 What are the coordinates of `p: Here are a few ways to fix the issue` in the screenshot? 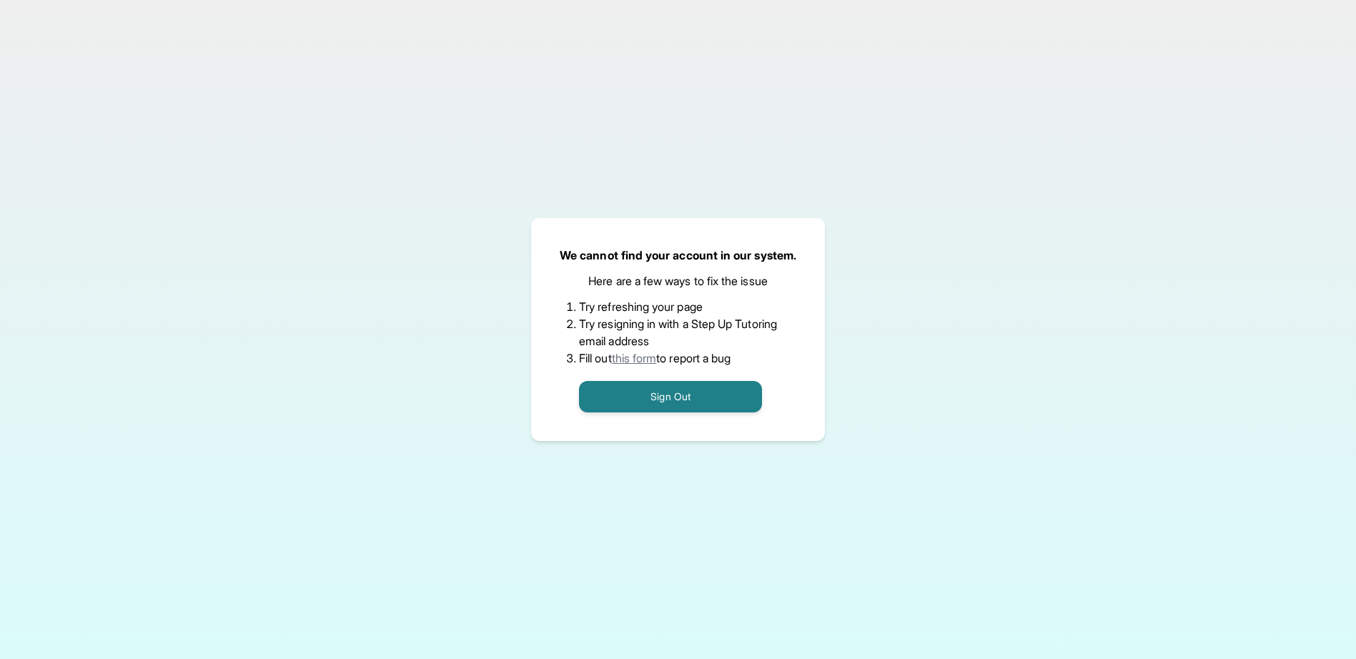 It's located at (678, 281).